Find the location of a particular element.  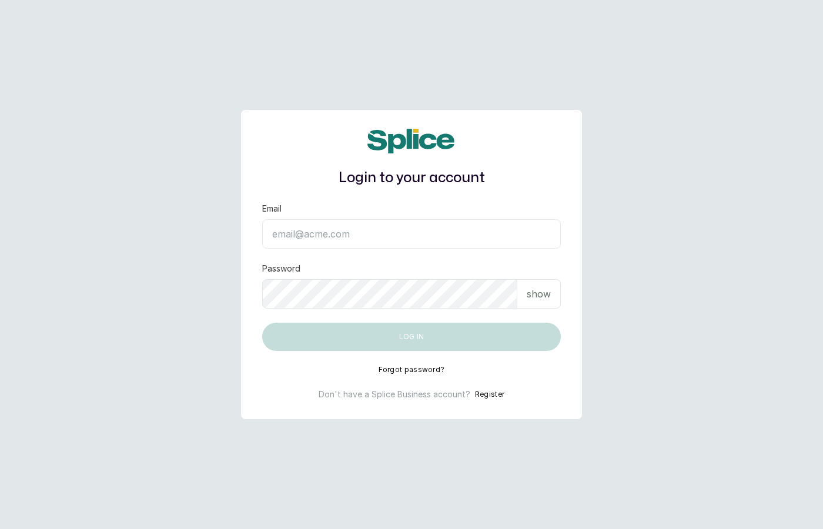

button: Register is located at coordinates (490, 395).